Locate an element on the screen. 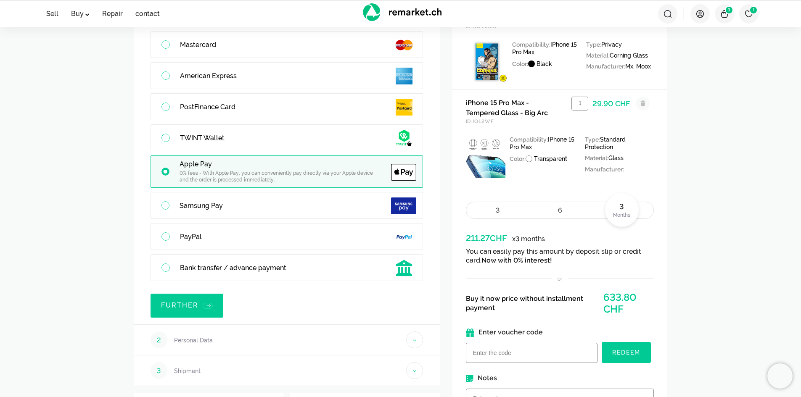 The image size is (801, 397). font: months is located at coordinates (532, 239).